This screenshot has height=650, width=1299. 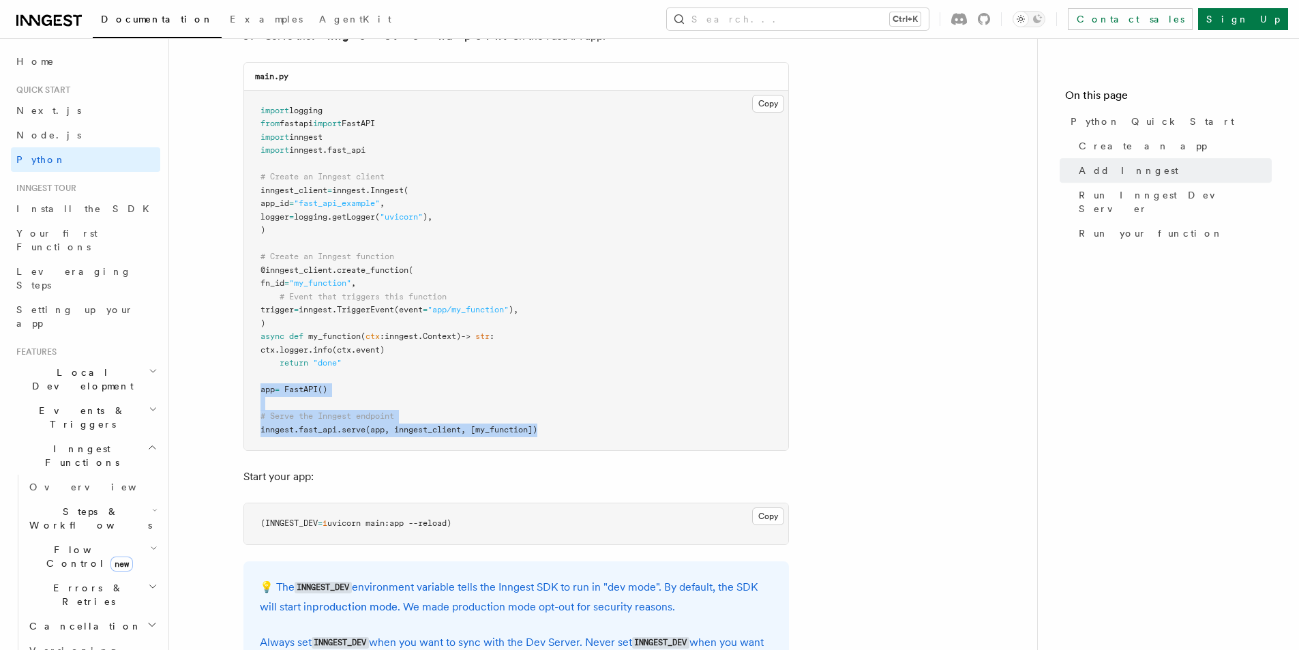 I want to click on span: Local Development, so click(x=80, y=379).